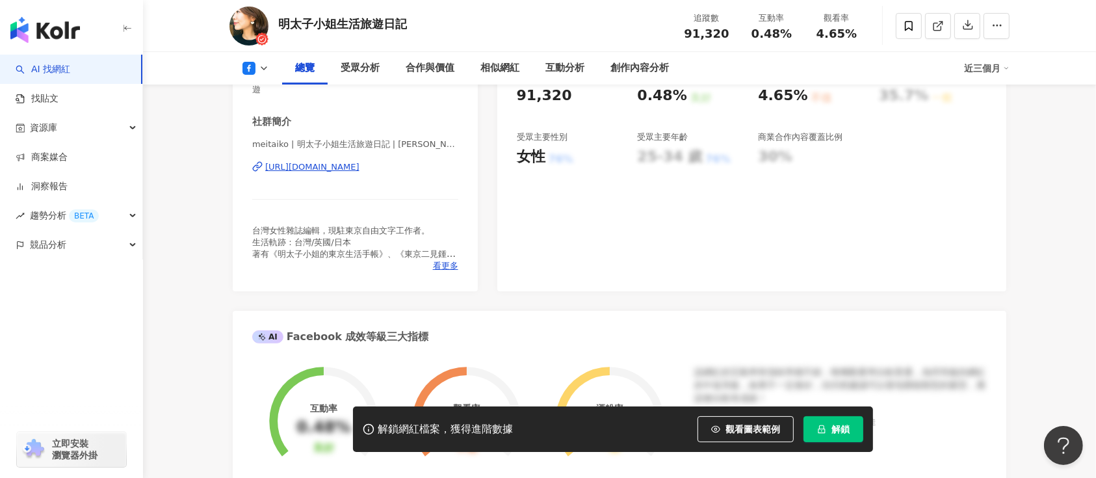 This screenshot has height=478, width=1096. Describe the element at coordinates (542, 137) in the screenshot. I see `div: 受眾主要性別` at that location.